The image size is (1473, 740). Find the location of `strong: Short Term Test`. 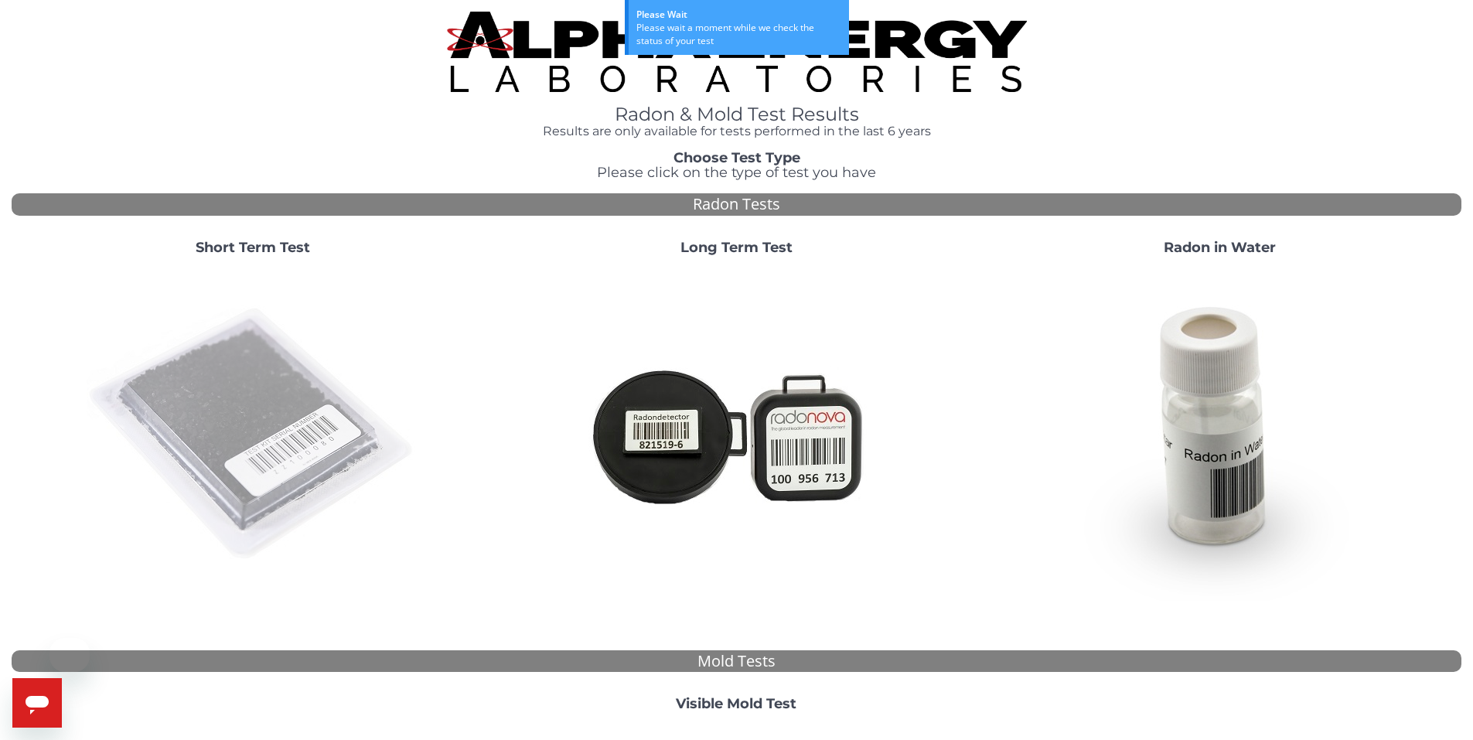

strong: Short Term Test is located at coordinates (253, 247).